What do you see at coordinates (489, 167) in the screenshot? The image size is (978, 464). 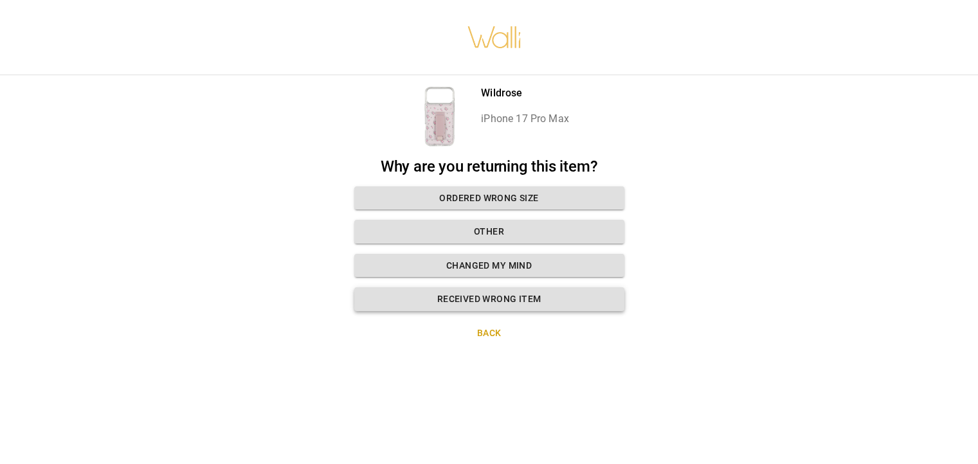 I see `h2: Why are you returning this item?` at bounding box center [489, 167].